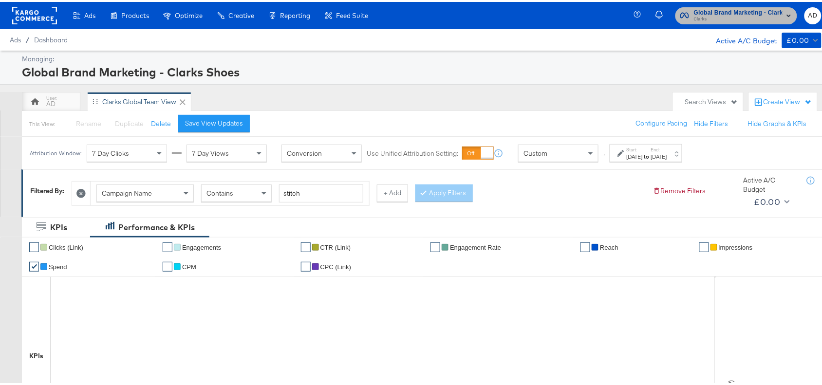 The height and width of the screenshot is (385, 822). I want to click on span: Engagement Rate, so click(475, 245).